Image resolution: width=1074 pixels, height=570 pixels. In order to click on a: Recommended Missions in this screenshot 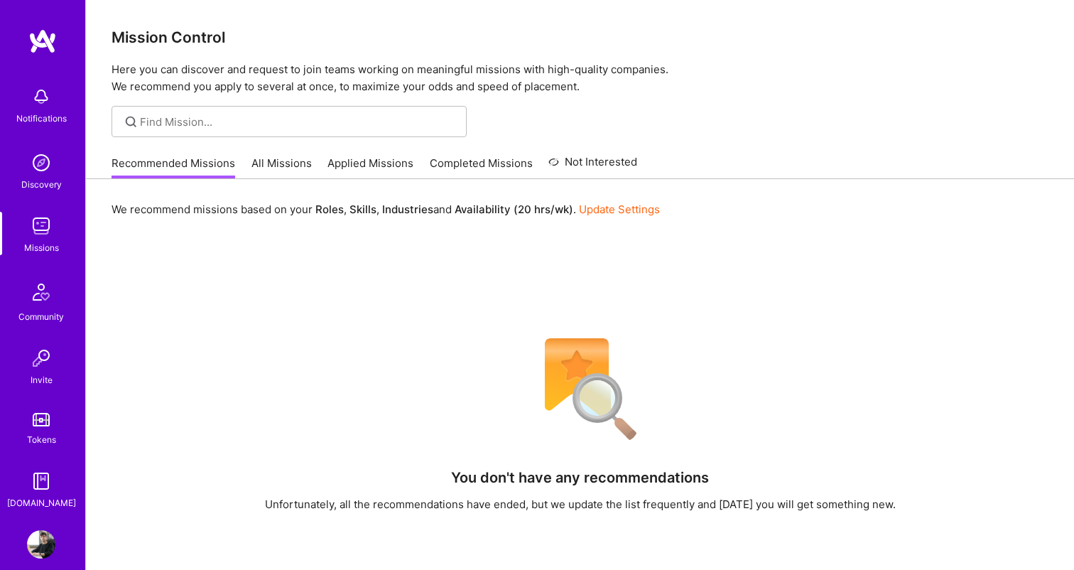, I will do `click(173, 167)`.